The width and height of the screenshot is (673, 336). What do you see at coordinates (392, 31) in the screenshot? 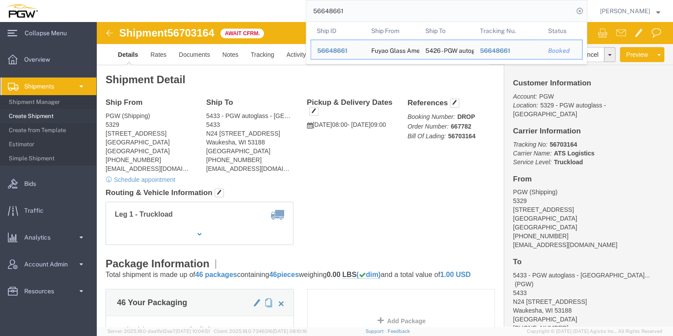
I see `th: Ship From` at bounding box center [392, 31].